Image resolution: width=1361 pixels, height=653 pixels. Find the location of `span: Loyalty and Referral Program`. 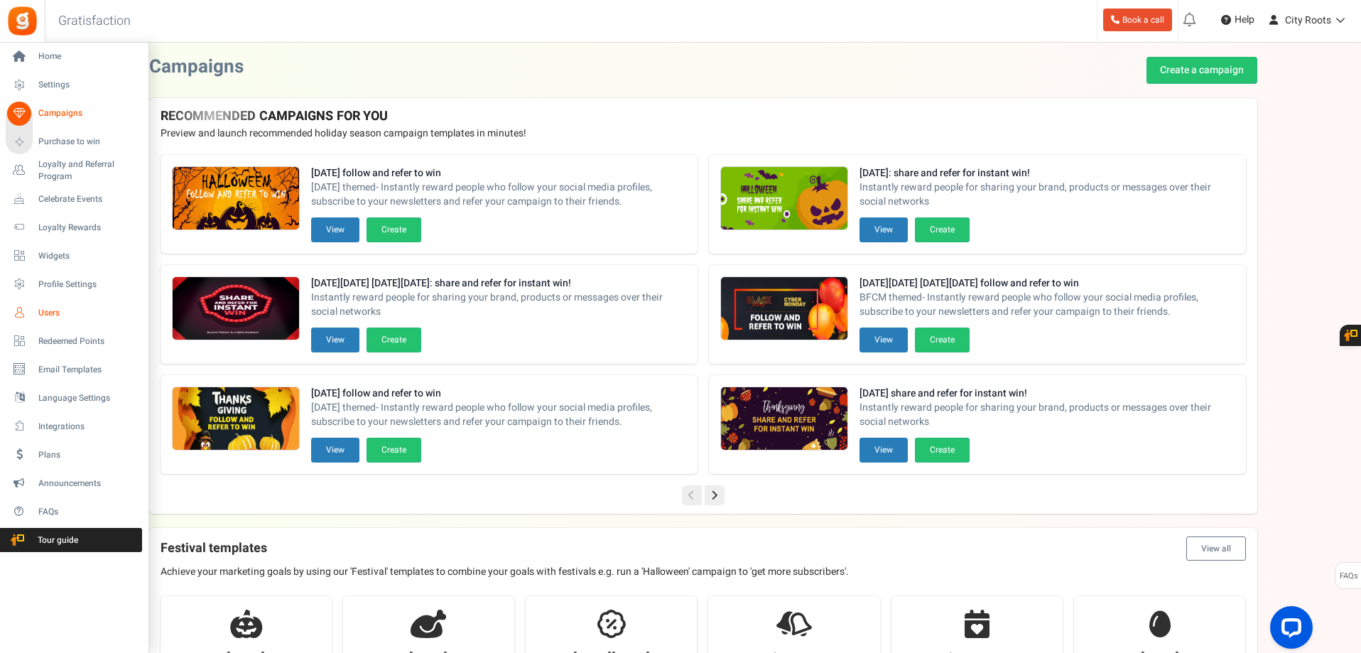

span: Loyalty and Referral Program is located at coordinates (90, 171).